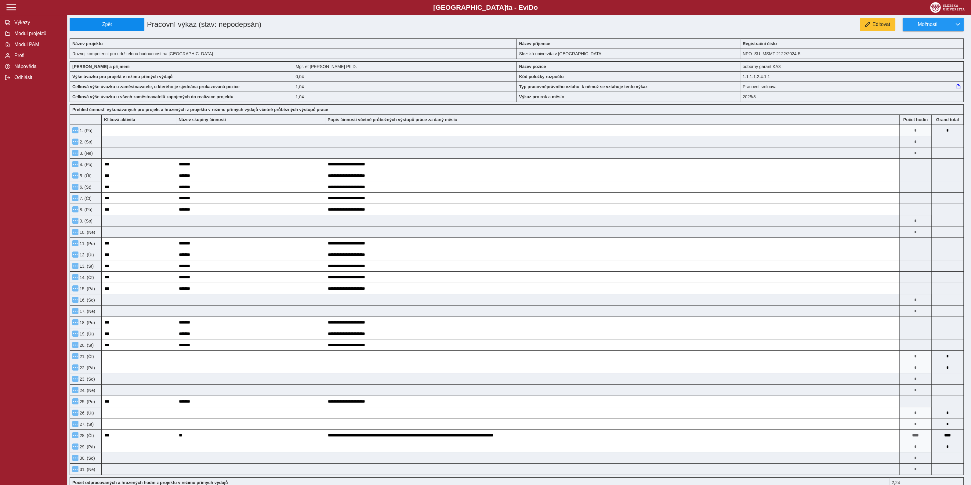 This screenshot has height=485, width=971. Describe the element at coordinates (760, 44) in the screenshot. I see `b: Registrační číslo` at that location.